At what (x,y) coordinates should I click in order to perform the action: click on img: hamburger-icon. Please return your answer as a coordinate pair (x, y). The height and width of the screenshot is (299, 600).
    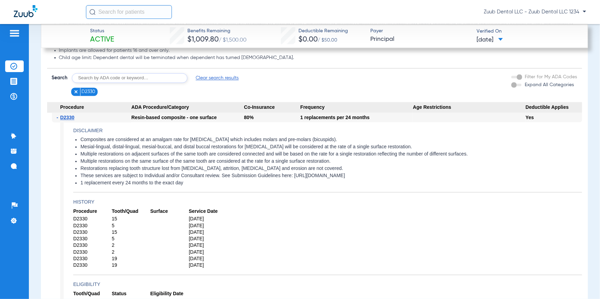
    Looking at the image, I should click on (14, 33).